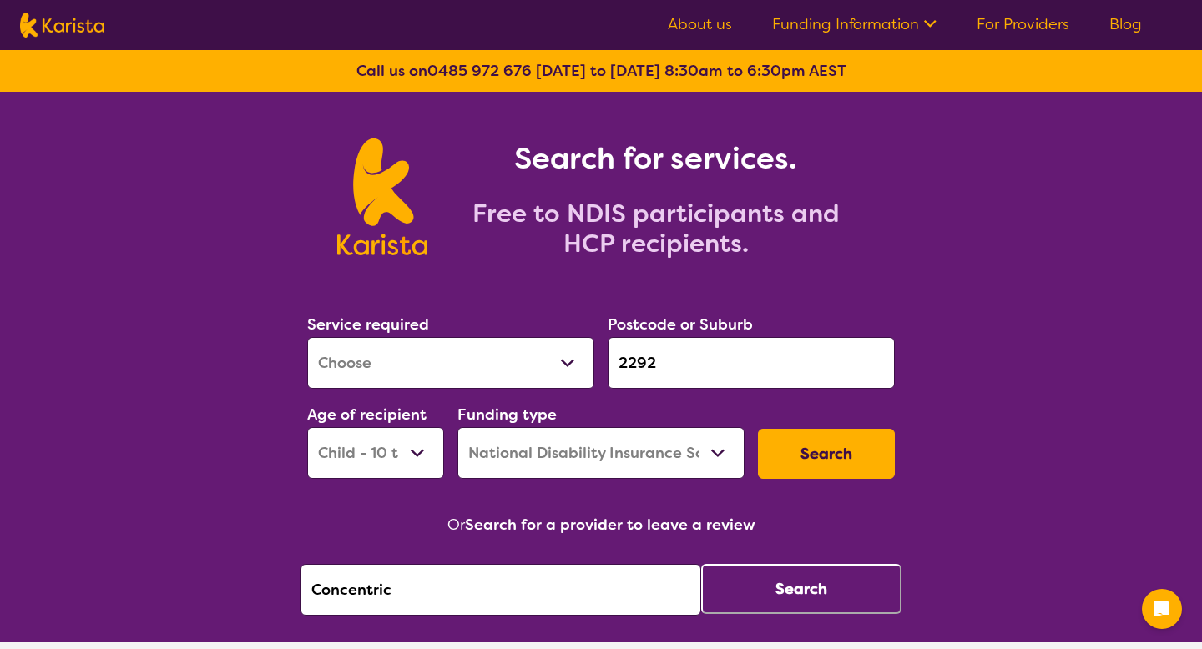 The height and width of the screenshot is (649, 1202). I want to click on label: Service required, so click(368, 325).